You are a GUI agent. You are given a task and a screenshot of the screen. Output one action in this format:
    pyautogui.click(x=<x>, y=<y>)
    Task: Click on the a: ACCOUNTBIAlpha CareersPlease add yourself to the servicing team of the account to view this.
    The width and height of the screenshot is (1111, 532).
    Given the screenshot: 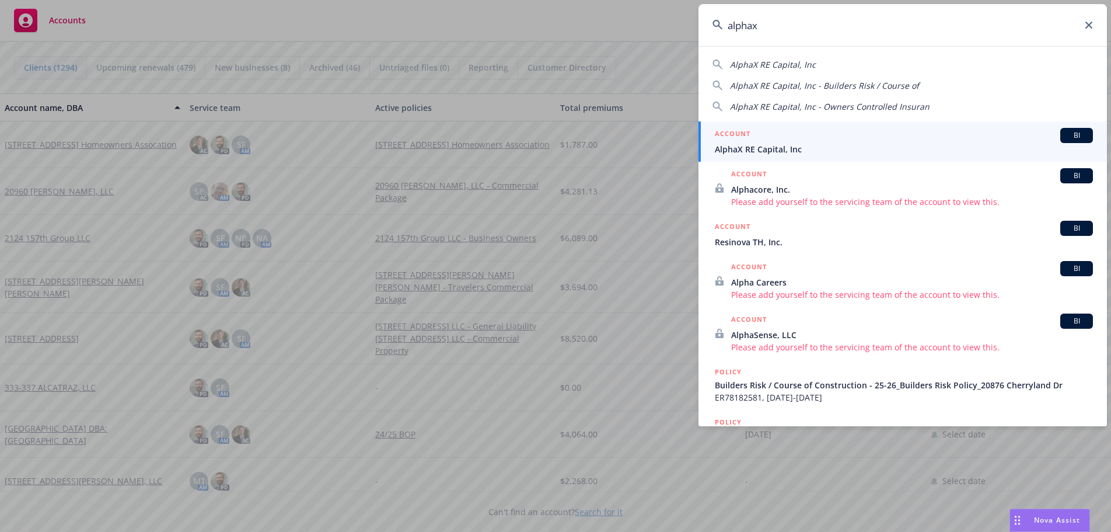 What is the action you would take?
    pyautogui.click(x=903, y=281)
    